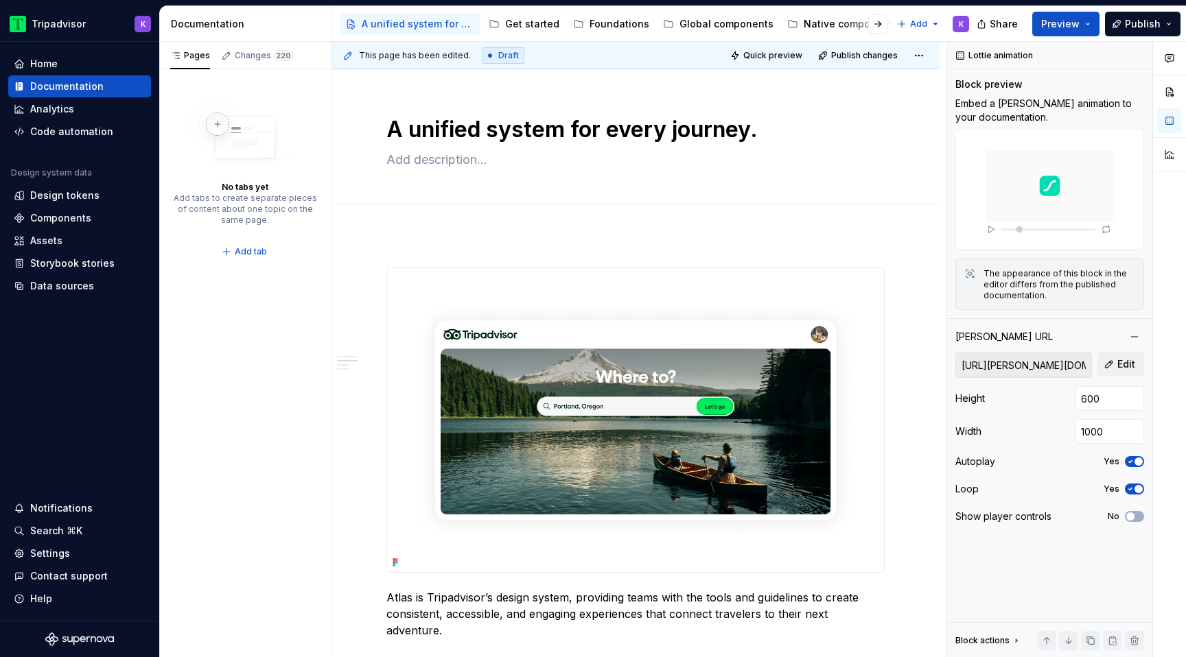 The image size is (1186, 657). Describe the element at coordinates (524, 24) in the screenshot. I see `a: Get started` at that location.